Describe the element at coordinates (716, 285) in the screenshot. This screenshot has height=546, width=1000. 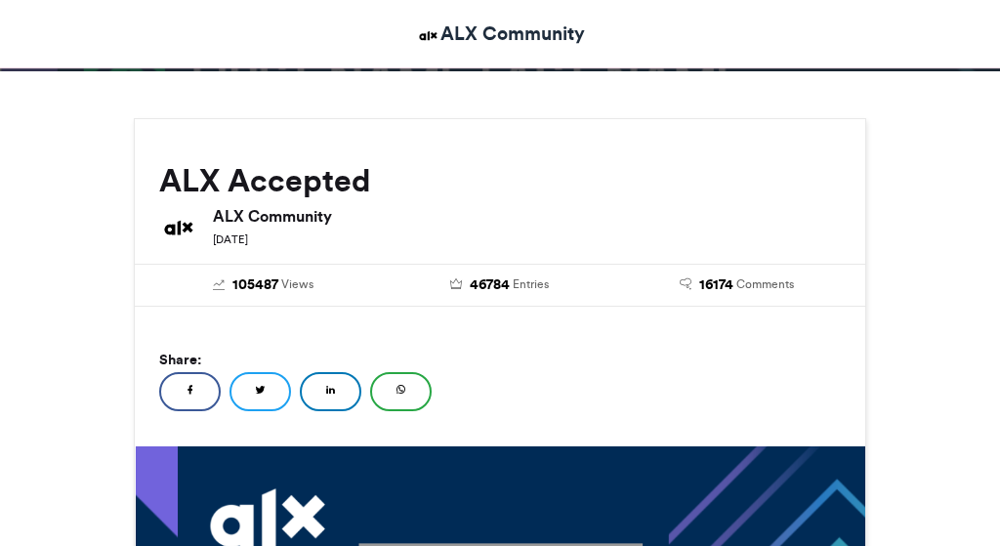
I see `span: 16174` at that location.